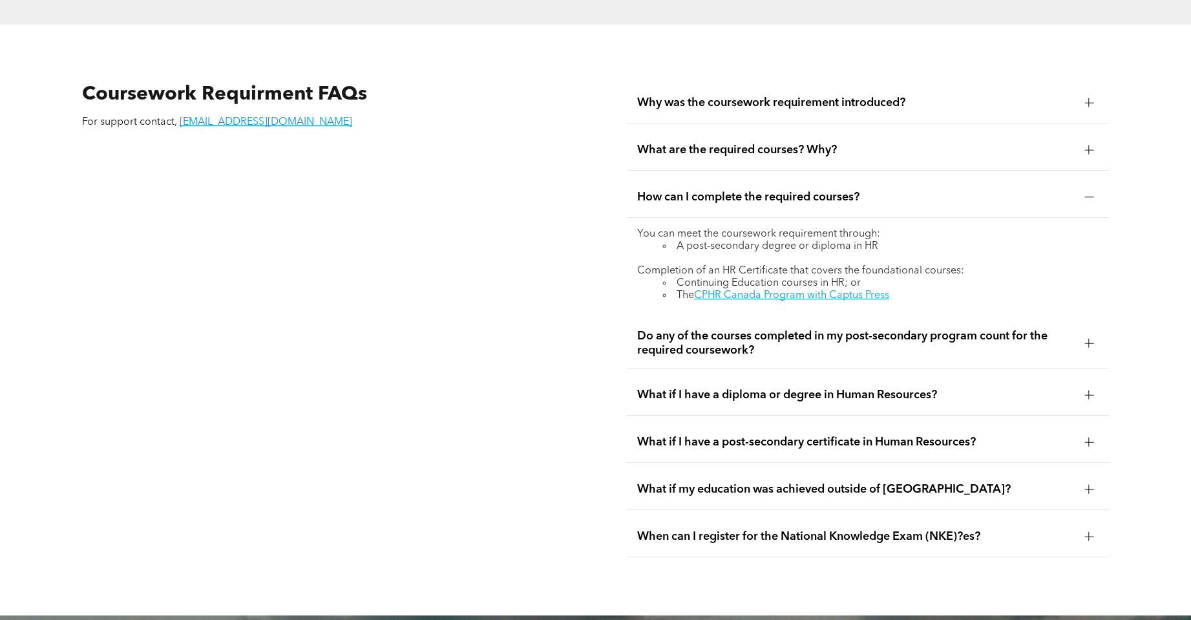  Describe the element at coordinates (868, 271) in the screenshot. I see `p: Completion of an HR Certificate that covers the foundational courses:` at that location.